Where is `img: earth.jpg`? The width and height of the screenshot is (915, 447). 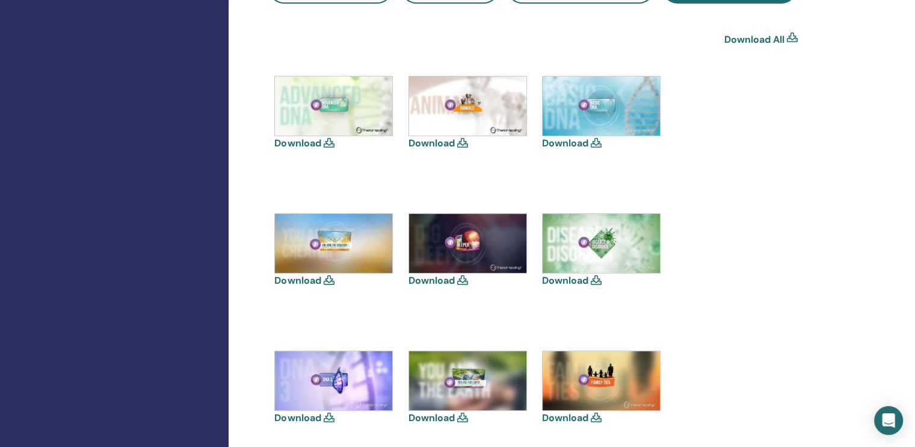 img: earth.jpg is located at coordinates (468, 380).